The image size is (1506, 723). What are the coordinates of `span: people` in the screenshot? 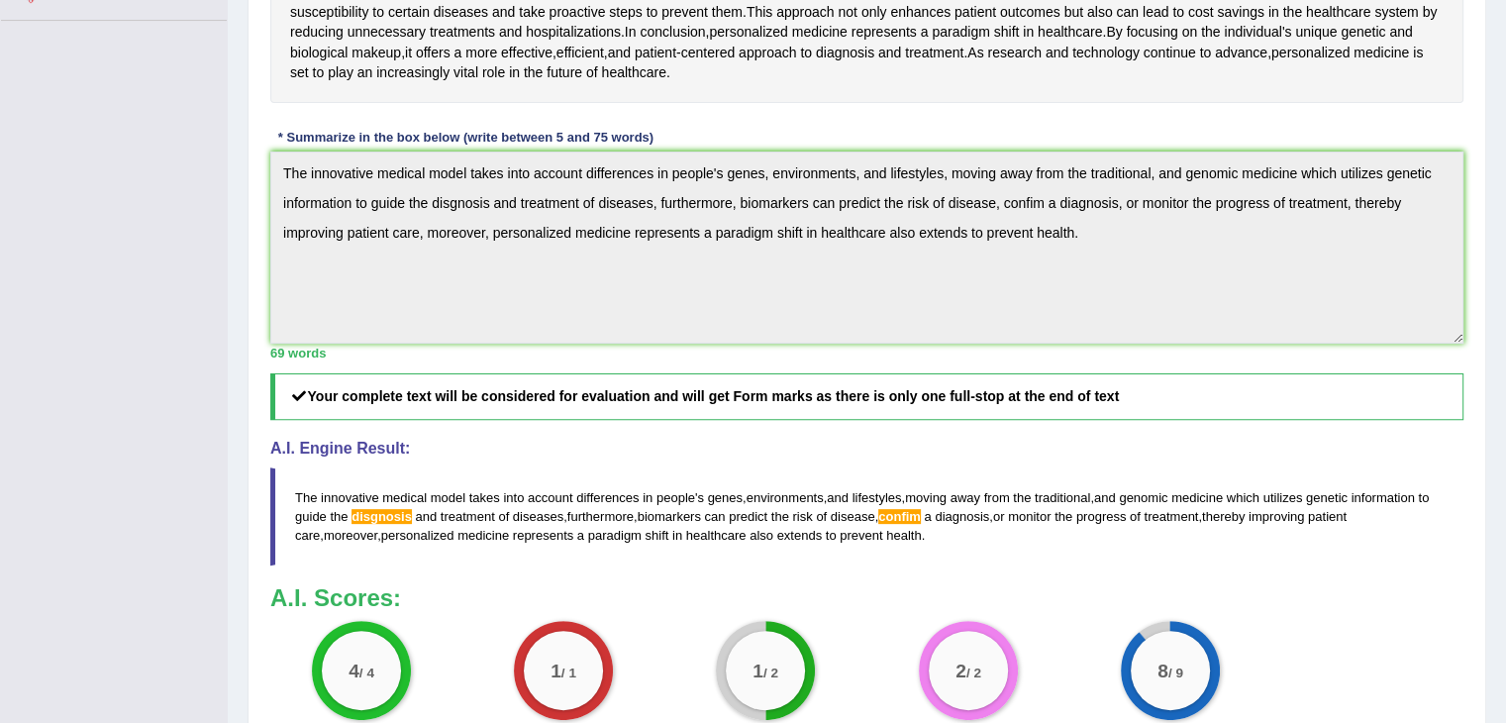 It's located at (675, 497).